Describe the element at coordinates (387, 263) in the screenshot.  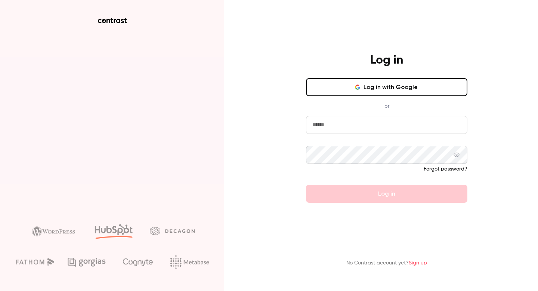
I see `p: No Contrast account yet?` at that location.